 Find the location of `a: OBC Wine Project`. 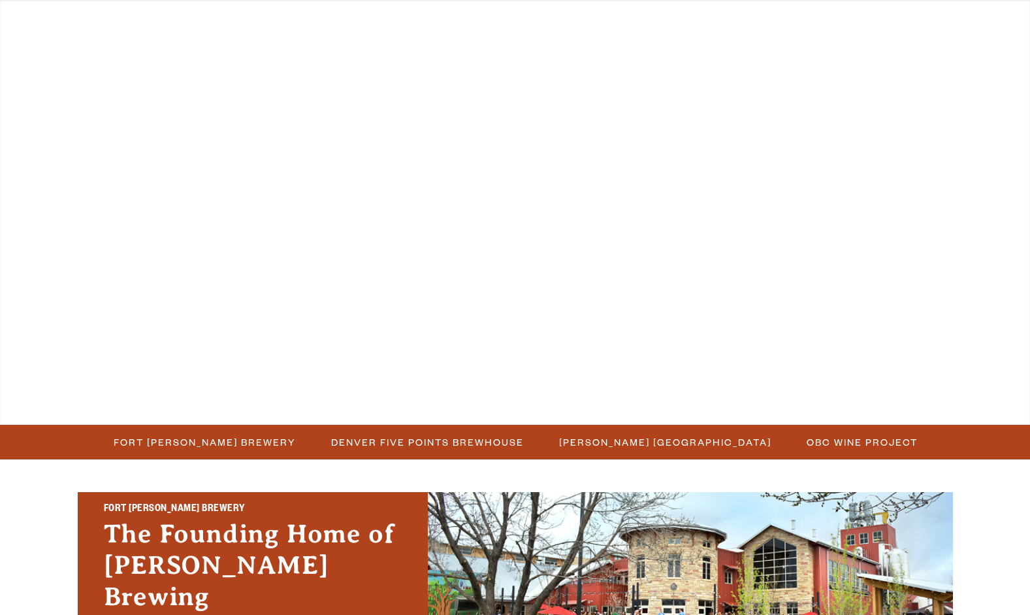

a: OBC Wine Project is located at coordinates (862, 442).